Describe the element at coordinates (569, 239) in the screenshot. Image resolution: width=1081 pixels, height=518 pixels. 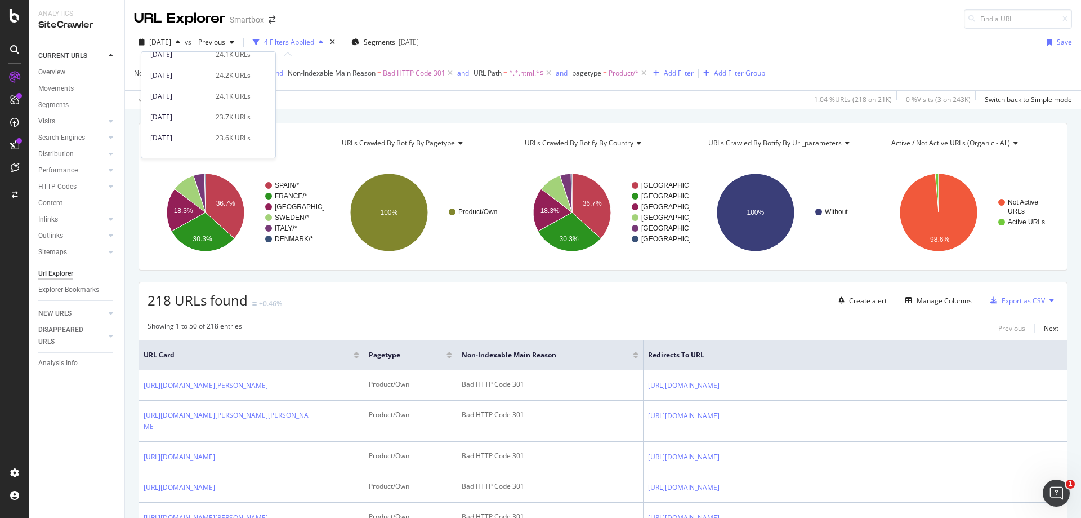
I see `text: 30.3%` at that location.